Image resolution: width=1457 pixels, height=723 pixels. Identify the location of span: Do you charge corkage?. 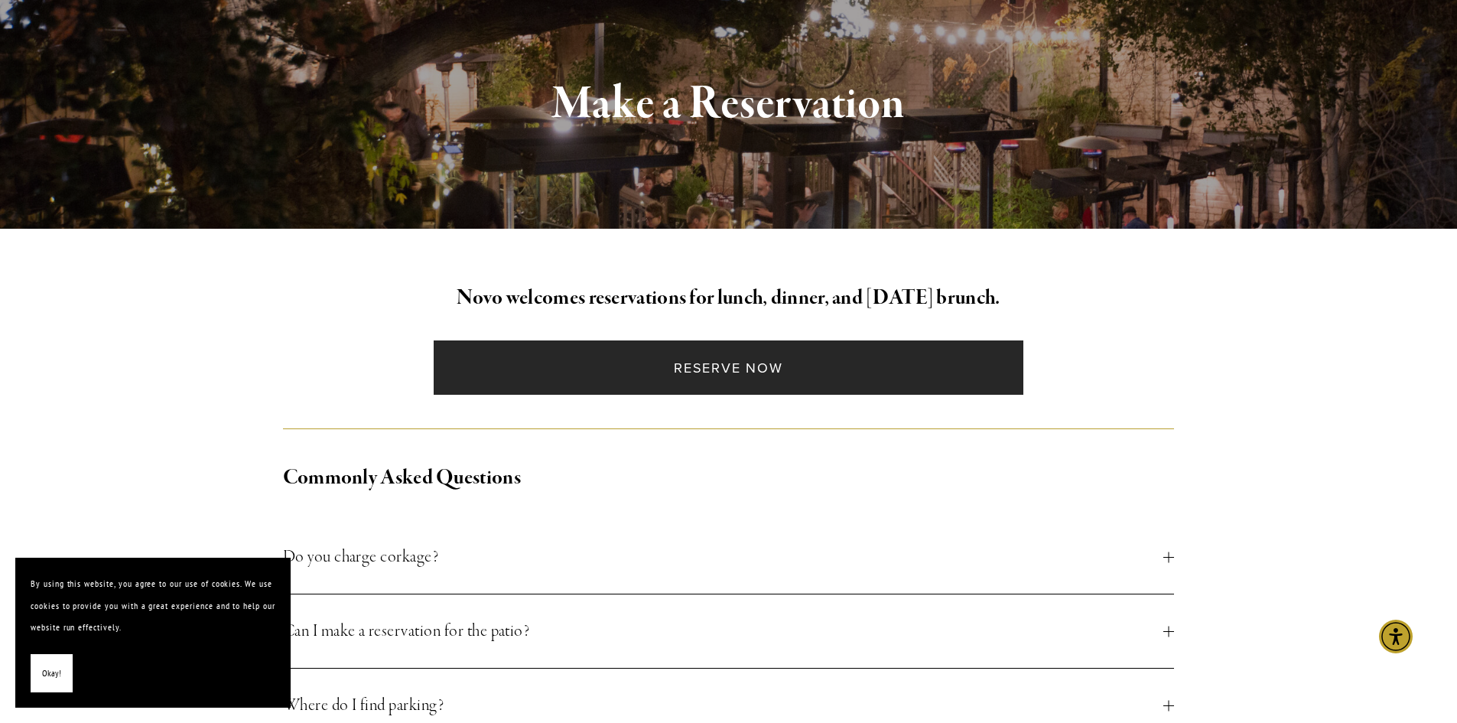
(724, 557).